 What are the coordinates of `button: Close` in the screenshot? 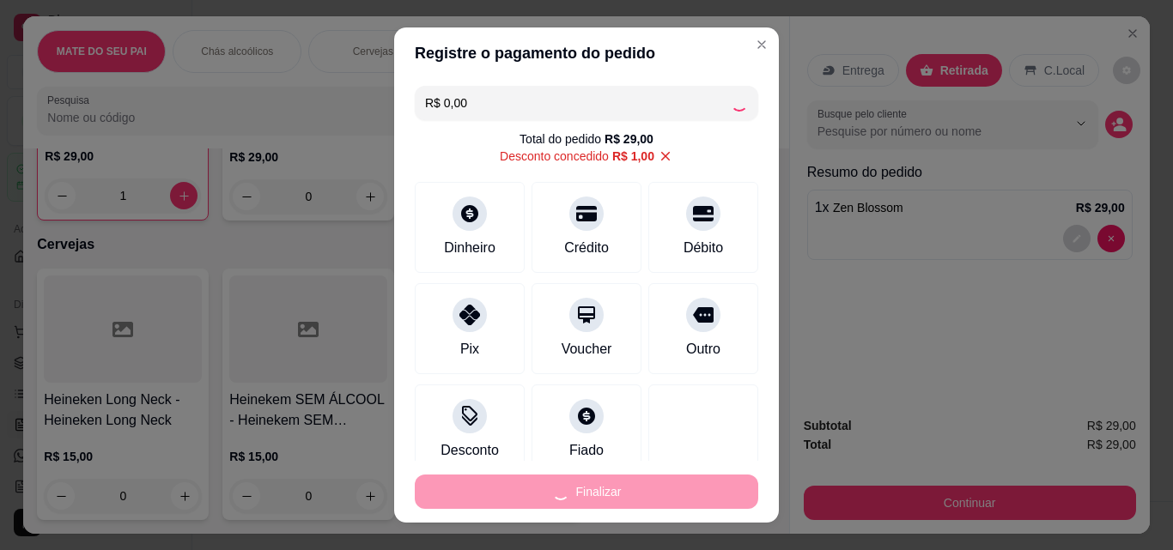 It's located at (762, 45).